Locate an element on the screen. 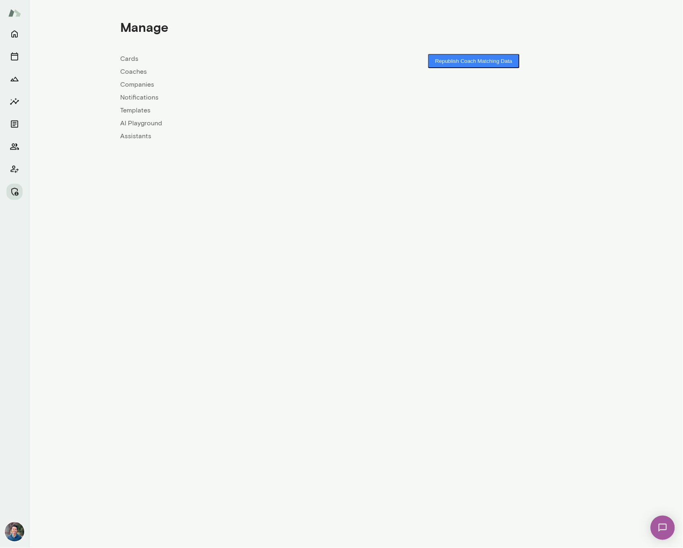 This screenshot has height=548, width=683. a: Templates is located at coordinates (238, 110).